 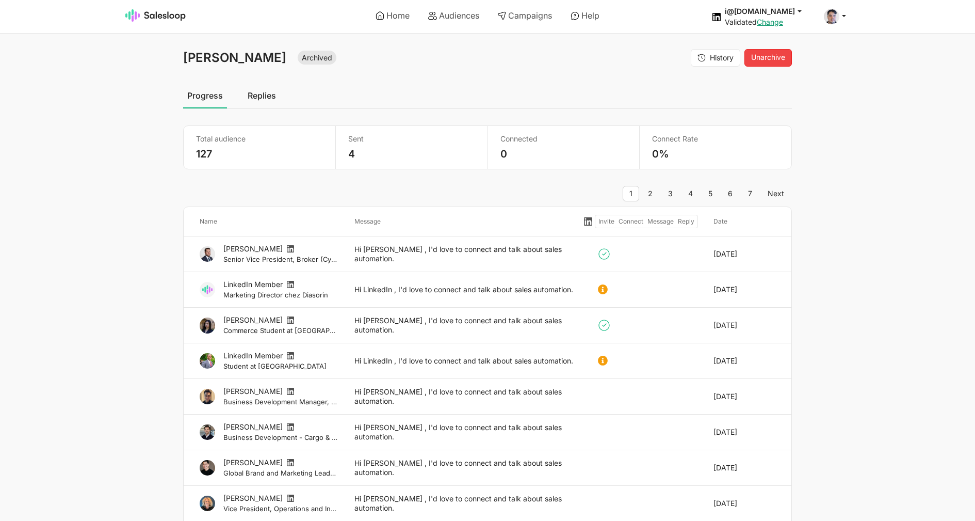 What do you see at coordinates (564, 154) in the screenshot?
I see `p: 0` at bounding box center [564, 154].